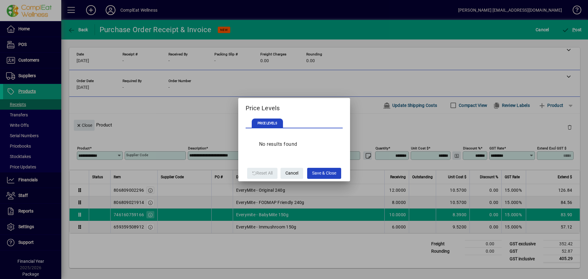  Describe the element at coordinates (324, 173) in the screenshot. I see `button: Save & Close` at that location.